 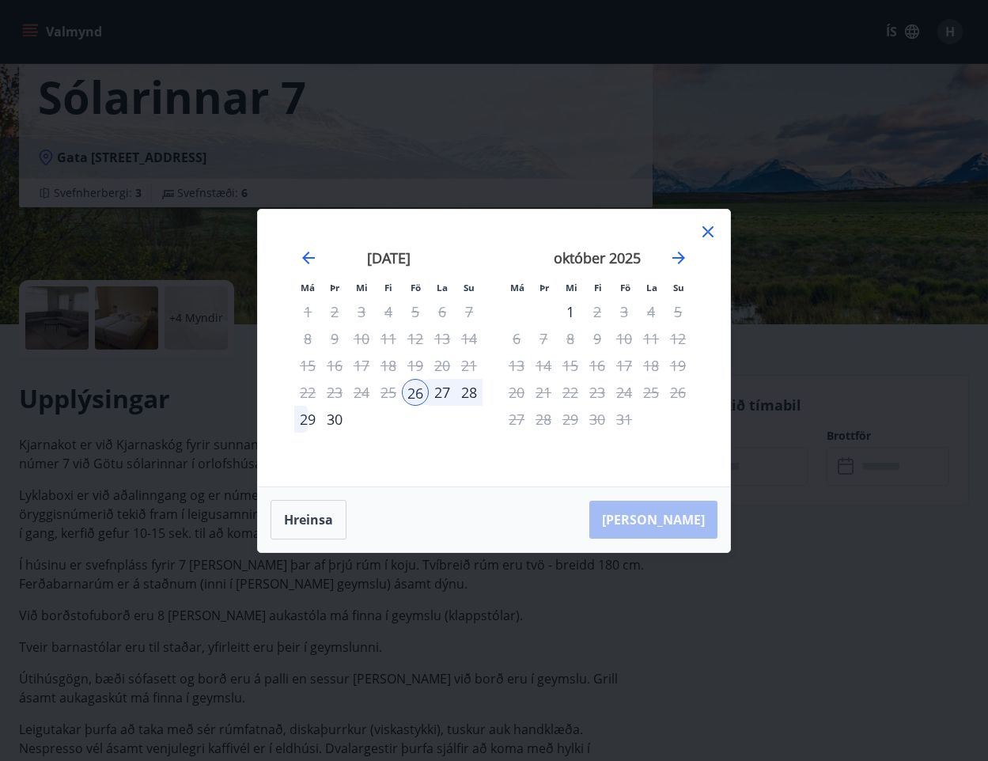 I want to click on td: Not available. föstudagur, 19. september 2025, so click(x=415, y=366).